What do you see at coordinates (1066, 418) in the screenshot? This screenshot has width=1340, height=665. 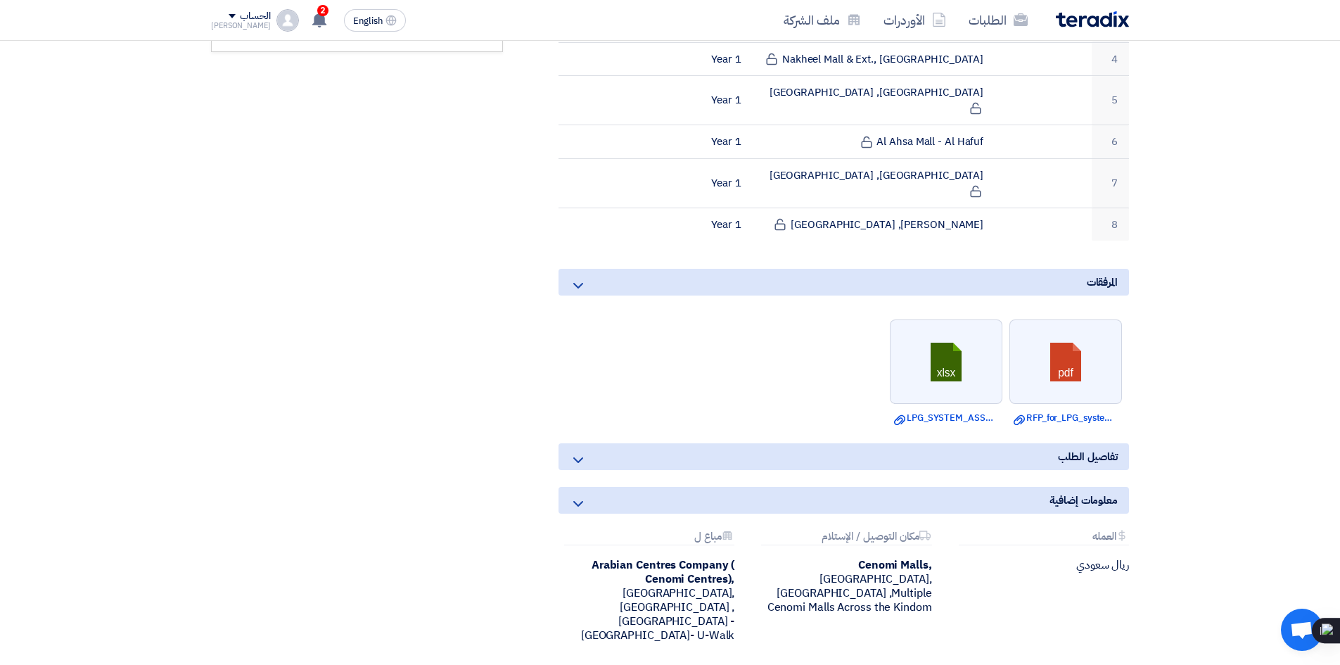 I see `a: RFP_for_LPG_system_Planned_Preventive_Maintenance__Repair_Services.pdf` at bounding box center [1066, 418].